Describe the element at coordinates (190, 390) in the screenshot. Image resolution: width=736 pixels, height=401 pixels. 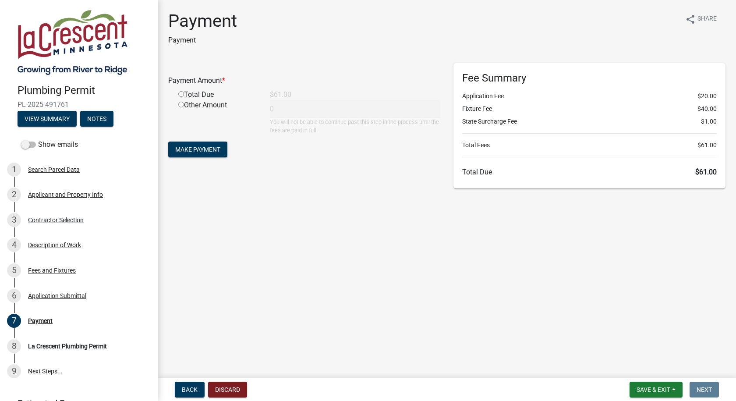
I see `button: Back` at that location.